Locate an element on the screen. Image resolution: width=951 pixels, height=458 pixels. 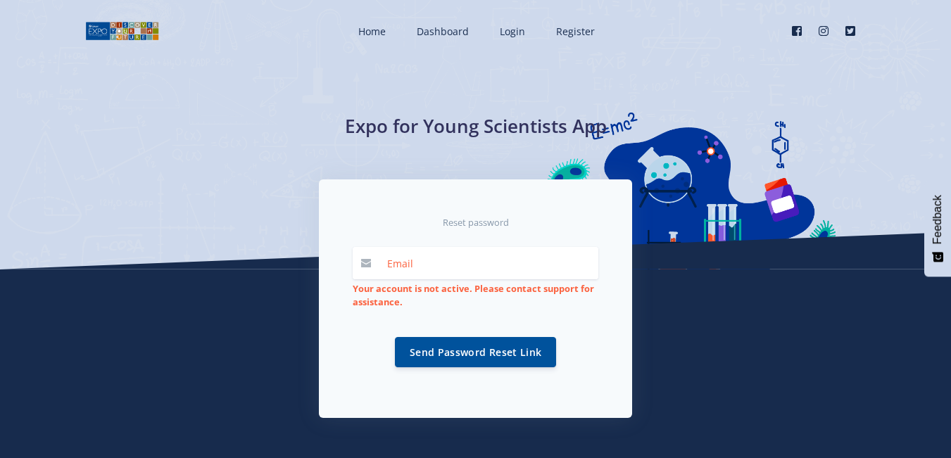
span: Home is located at coordinates (372, 31).